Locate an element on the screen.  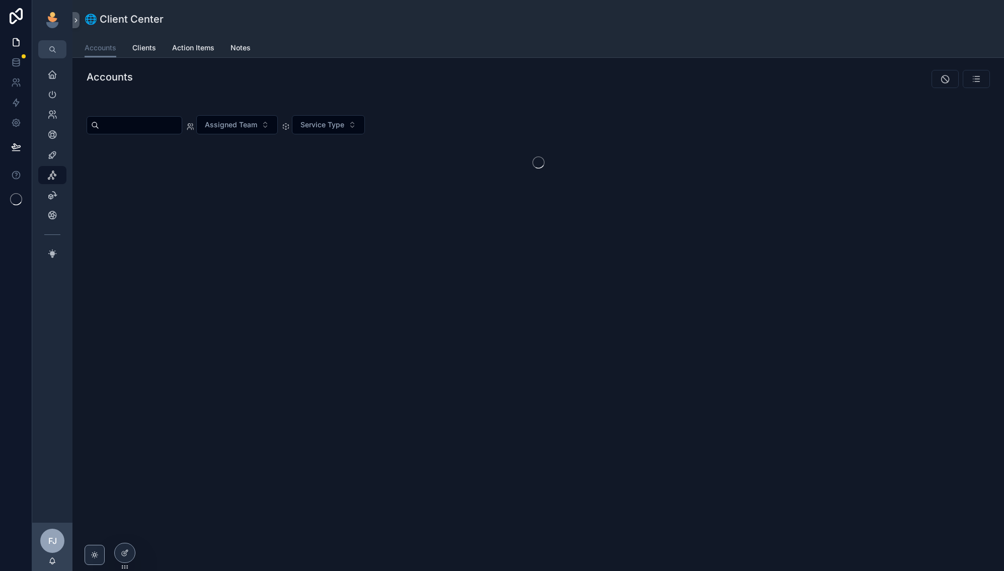
a: Accounts is located at coordinates (100, 48).